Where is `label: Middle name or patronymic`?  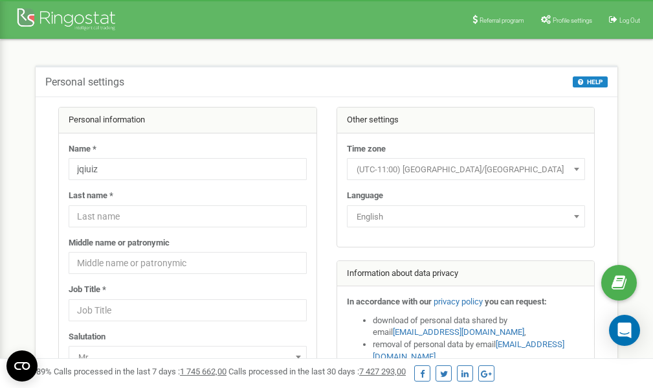 label: Middle name or patronymic is located at coordinates (119, 243).